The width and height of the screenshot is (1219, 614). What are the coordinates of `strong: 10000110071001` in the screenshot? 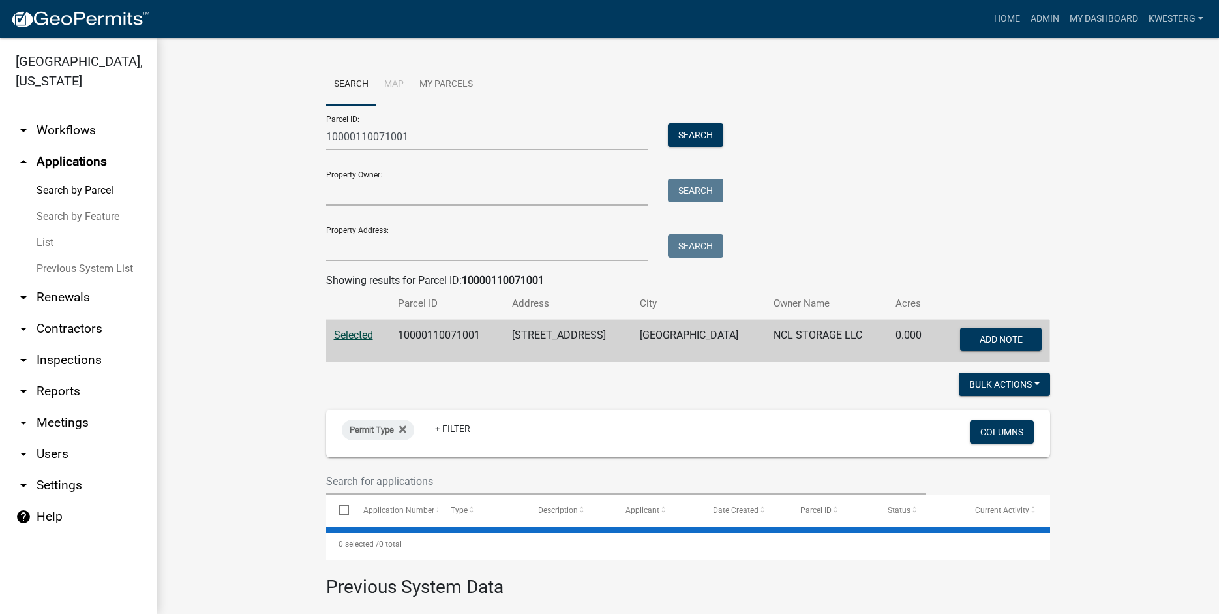 It's located at (503, 280).